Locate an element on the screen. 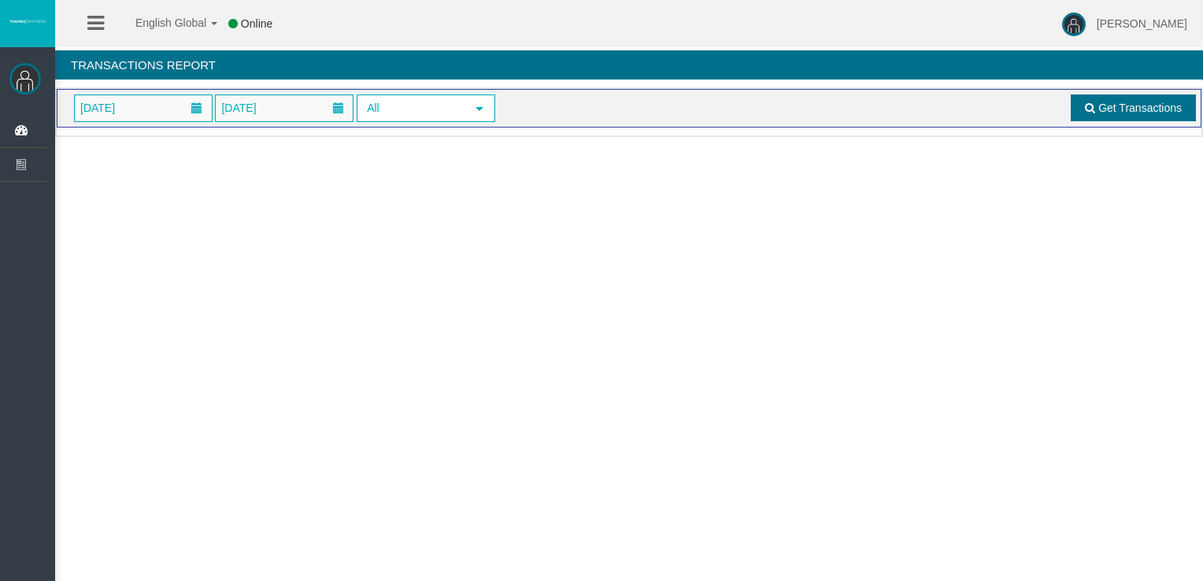  span: select is located at coordinates (480, 109).